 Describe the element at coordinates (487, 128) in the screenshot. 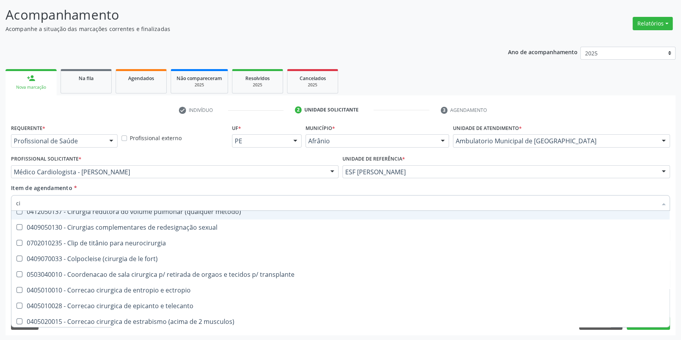

I see `label: Unidade de atendimento` at that location.